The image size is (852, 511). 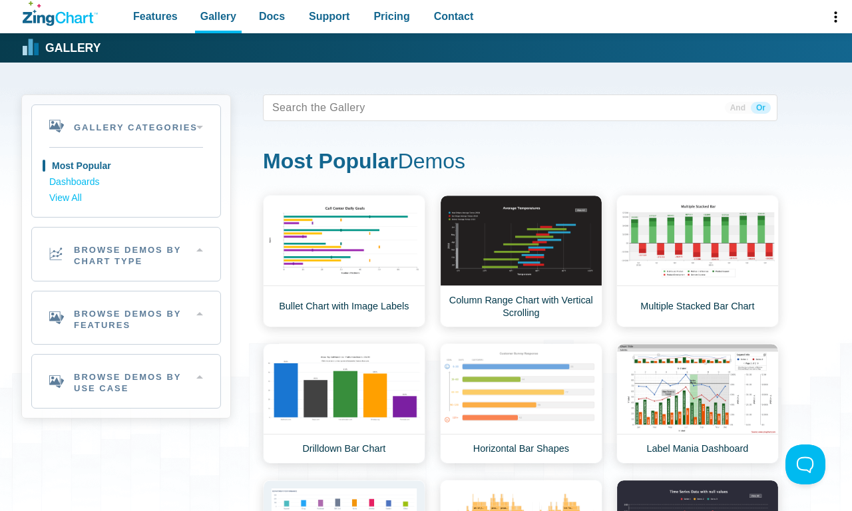 What do you see at coordinates (698, 261) in the screenshot?
I see `a: Multiple Stacked Bar Chart` at bounding box center [698, 261].